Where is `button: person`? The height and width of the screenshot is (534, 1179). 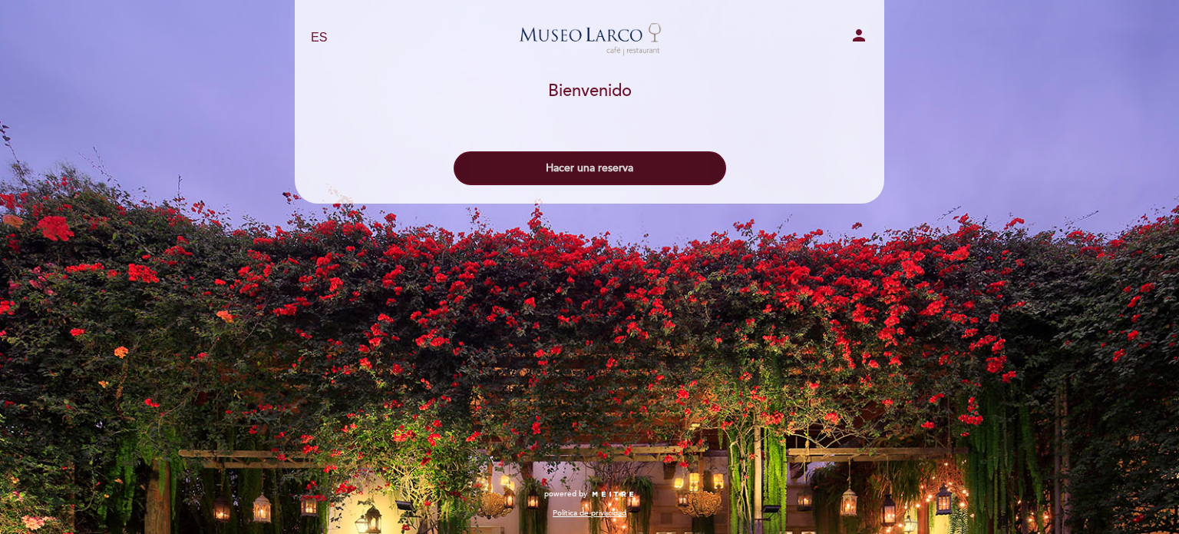 button: person is located at coordinates (859, 38).